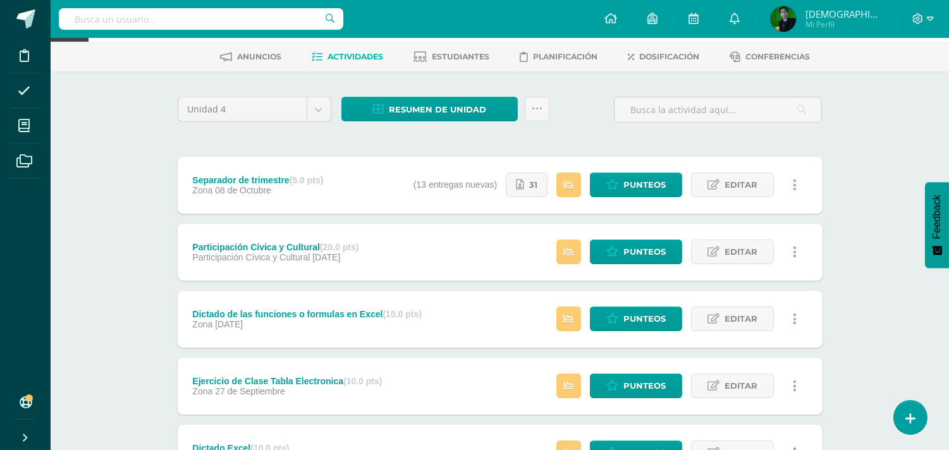 The image size is (949, 450). Describe the element at coordinates (251, 257) in the screenshot. I see `span: Participación Cívica y Cultural` at that location.